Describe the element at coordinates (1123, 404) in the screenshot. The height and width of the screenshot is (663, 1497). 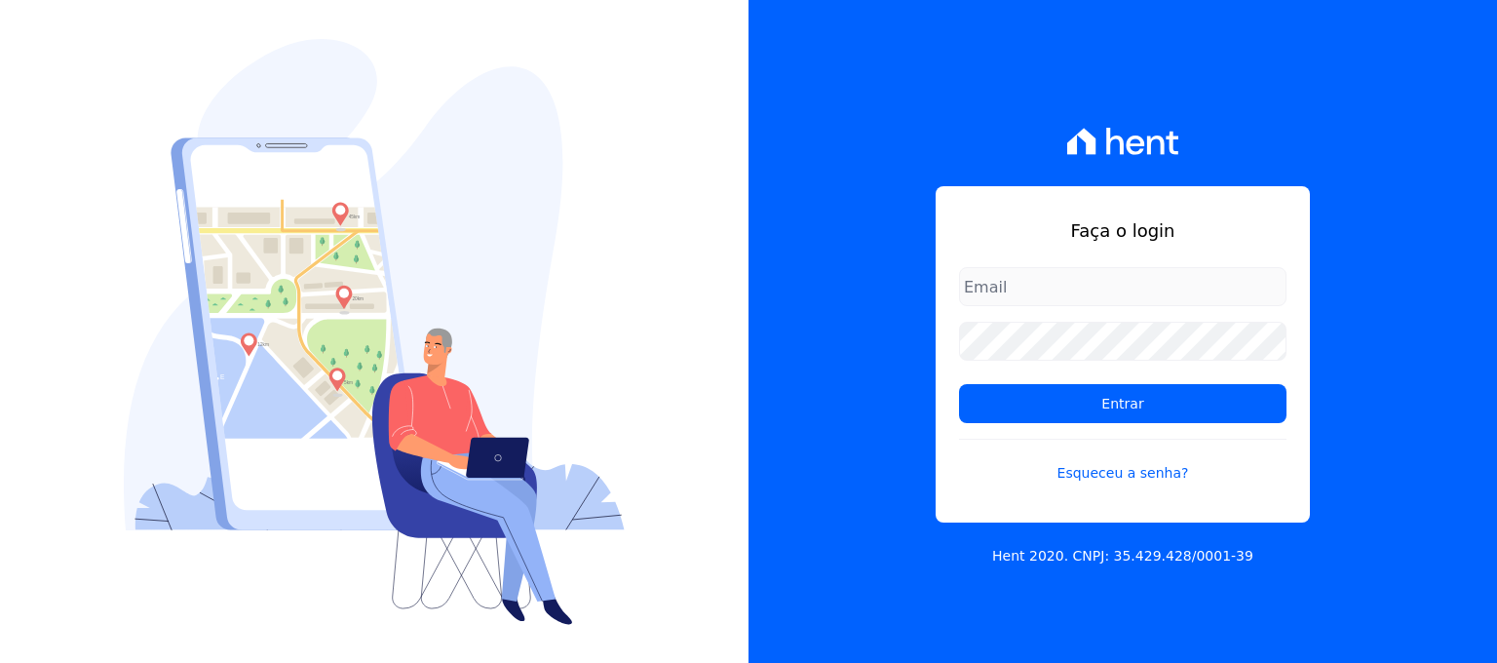
I see `input: Entrar` at that location.